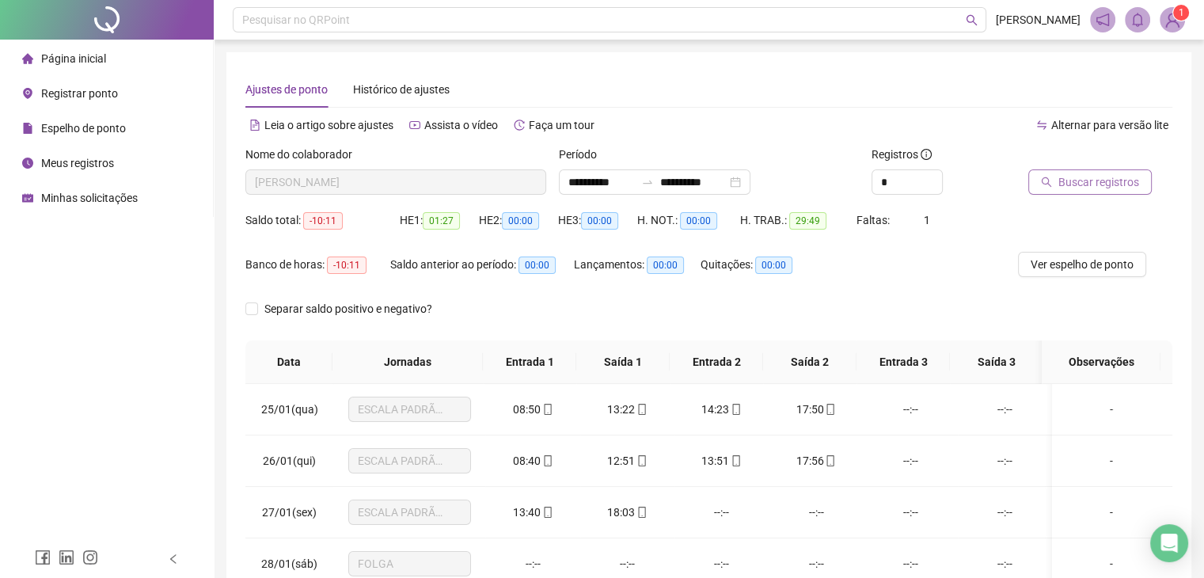  Describe the element at coordinates (255, 125) in the screenshot. I see `span: file-text` at that location.